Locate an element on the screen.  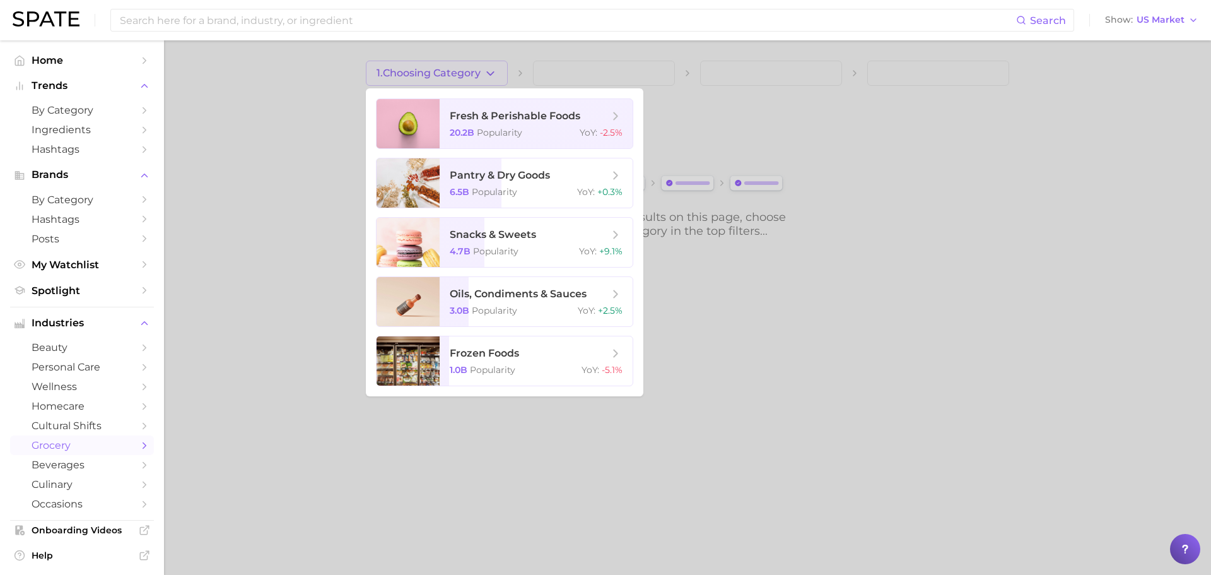
span: Spotlight is located at coordinates (82, 290).